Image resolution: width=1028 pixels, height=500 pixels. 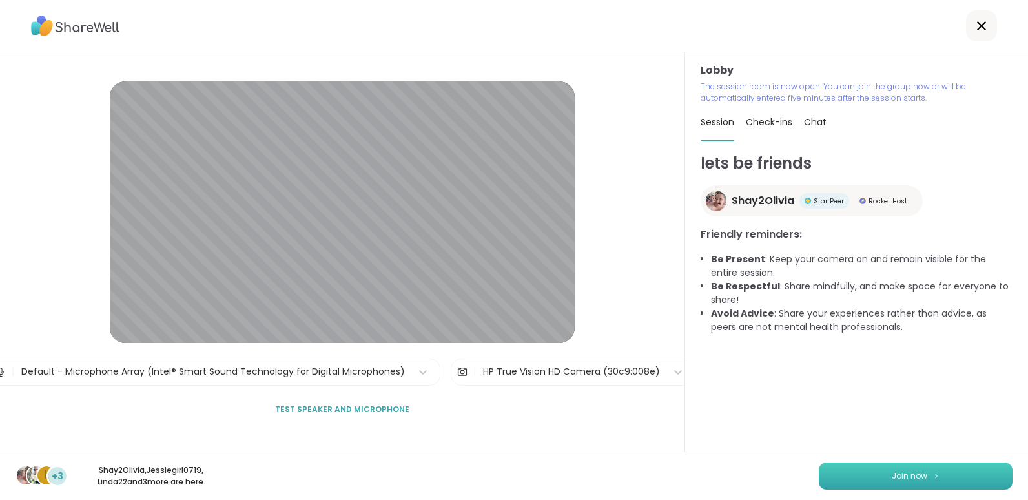 What do you see at coordinates (36, 475) in the screenshot?
I see `img: Jessiegirl0719` at bounding box center [36, 475].